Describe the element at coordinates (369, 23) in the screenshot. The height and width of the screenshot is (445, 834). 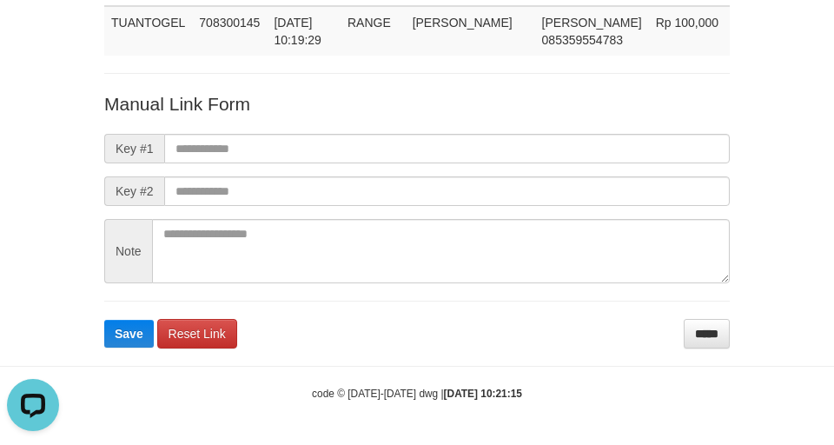
I see `span: RANGE` at that location.